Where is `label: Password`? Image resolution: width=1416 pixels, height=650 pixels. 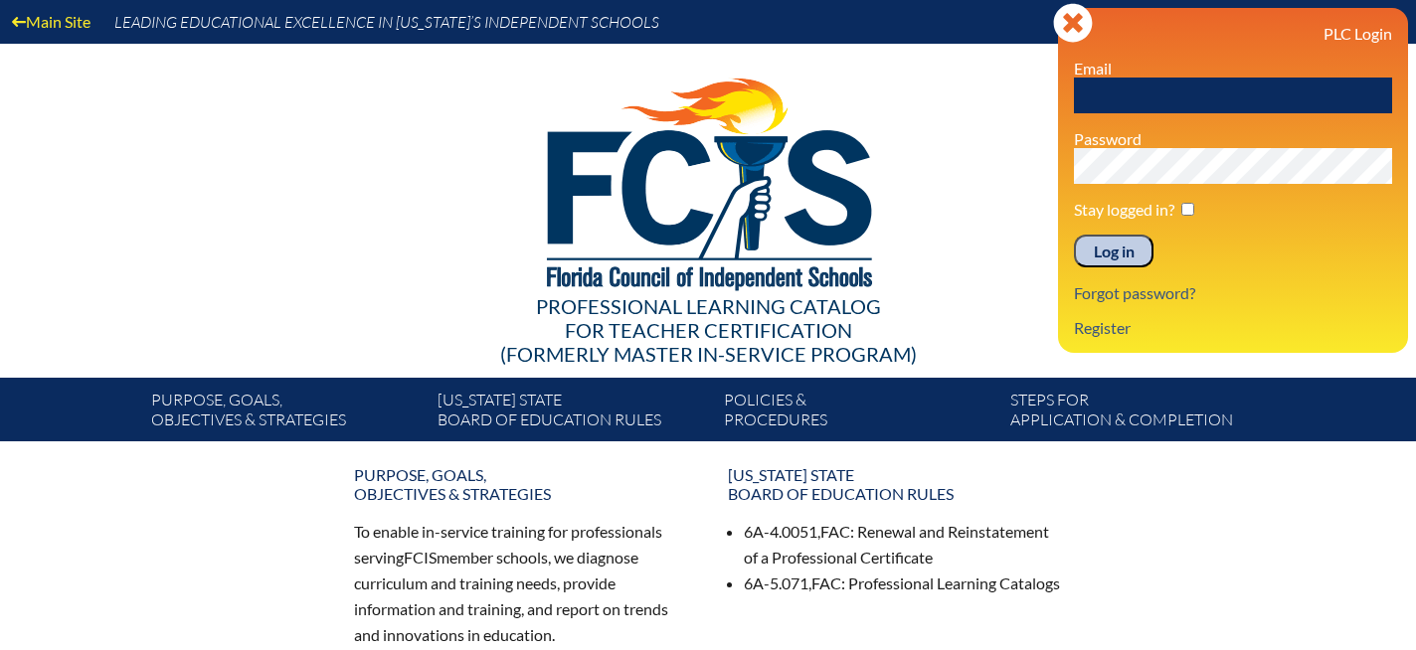
label: Password is located at coordinates (1108, 138).